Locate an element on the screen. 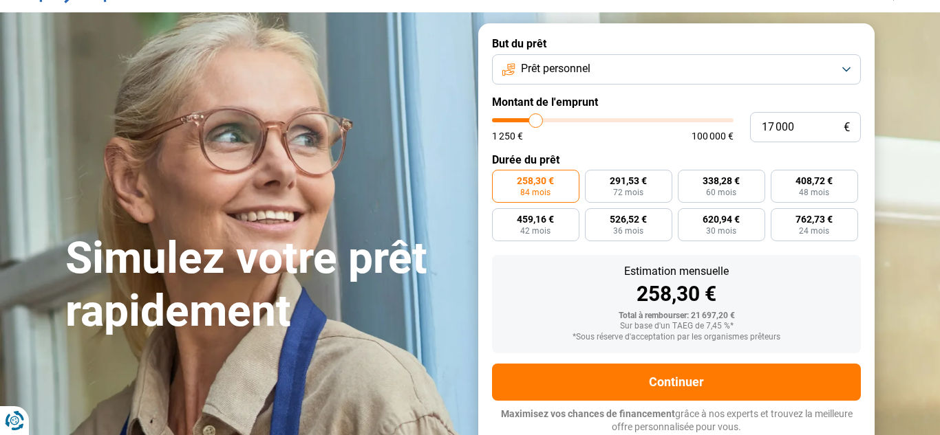 The image size is (940, 435). button: Continuer is located at coordinates (676, 382).